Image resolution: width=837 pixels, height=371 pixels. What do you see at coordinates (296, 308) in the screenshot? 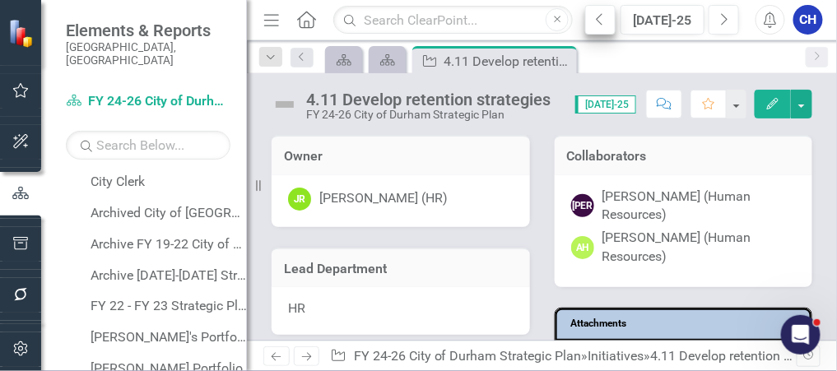
I see `span: HR` at bounding box center [296, 308].